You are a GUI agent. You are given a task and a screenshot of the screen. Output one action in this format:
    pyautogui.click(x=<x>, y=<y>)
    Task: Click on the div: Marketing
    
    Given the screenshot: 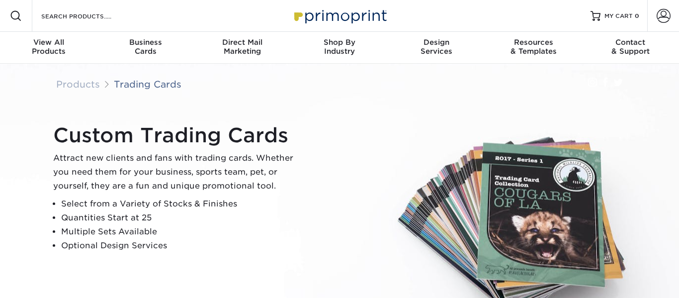 What is the action you would take?
    pyautogui.click(x=242, y=47)
    